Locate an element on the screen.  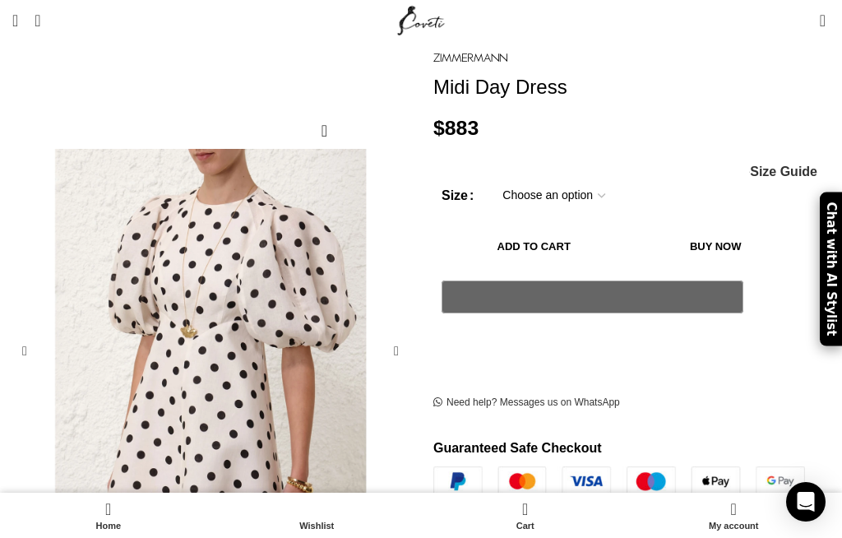
strong: Guaranteed Safe Checkout is located at coordinates (517, 447).